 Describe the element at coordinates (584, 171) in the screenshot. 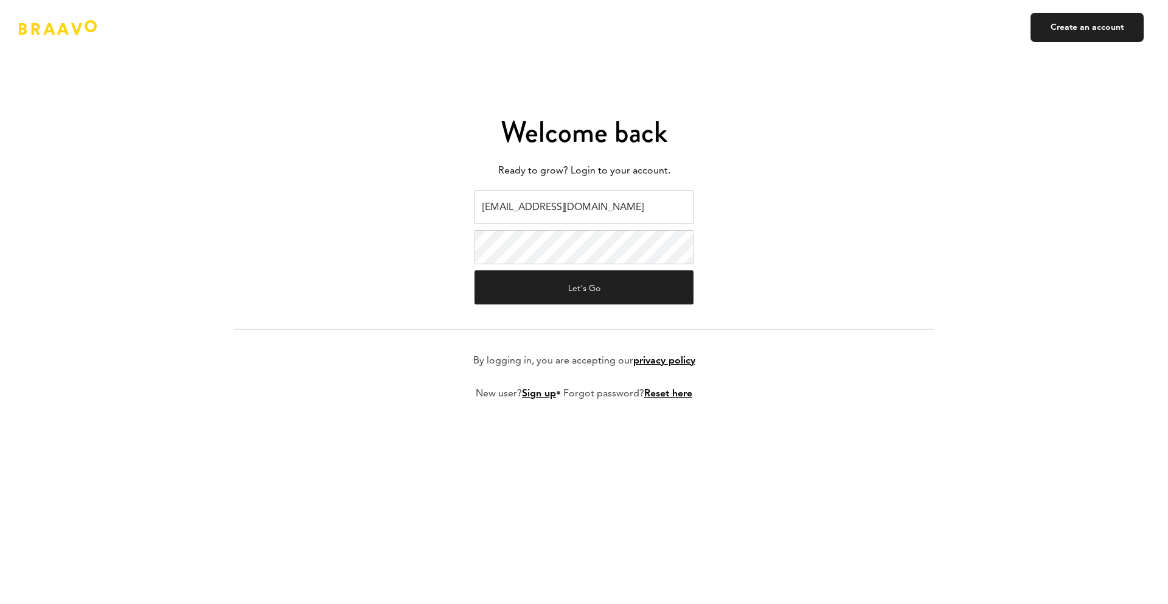

I see `p: Ready to grow? Login to your account.` at that location.